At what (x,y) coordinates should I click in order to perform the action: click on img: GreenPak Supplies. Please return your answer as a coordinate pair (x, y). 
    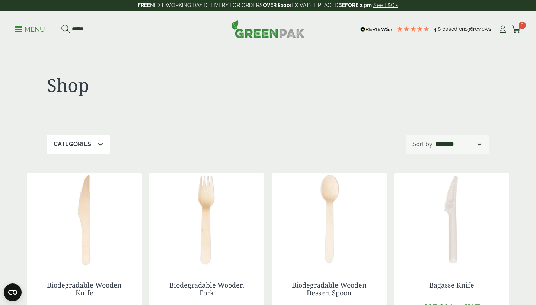
    Looking at the image, I should click on (268, 29).